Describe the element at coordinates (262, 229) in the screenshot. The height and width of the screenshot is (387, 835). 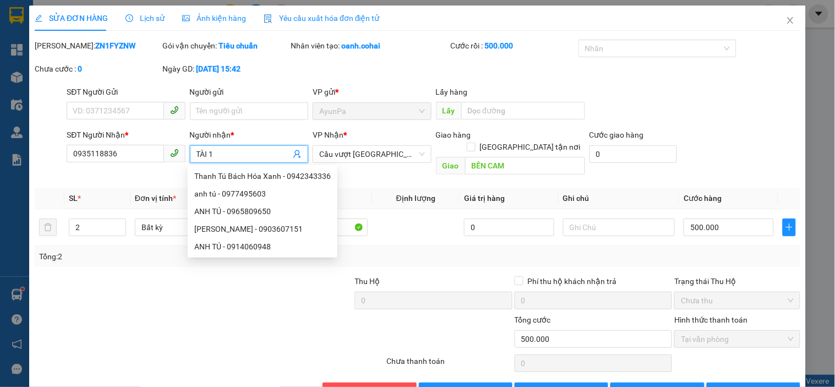
I see `div: đặng thanh tú - 0903607151` at that location.